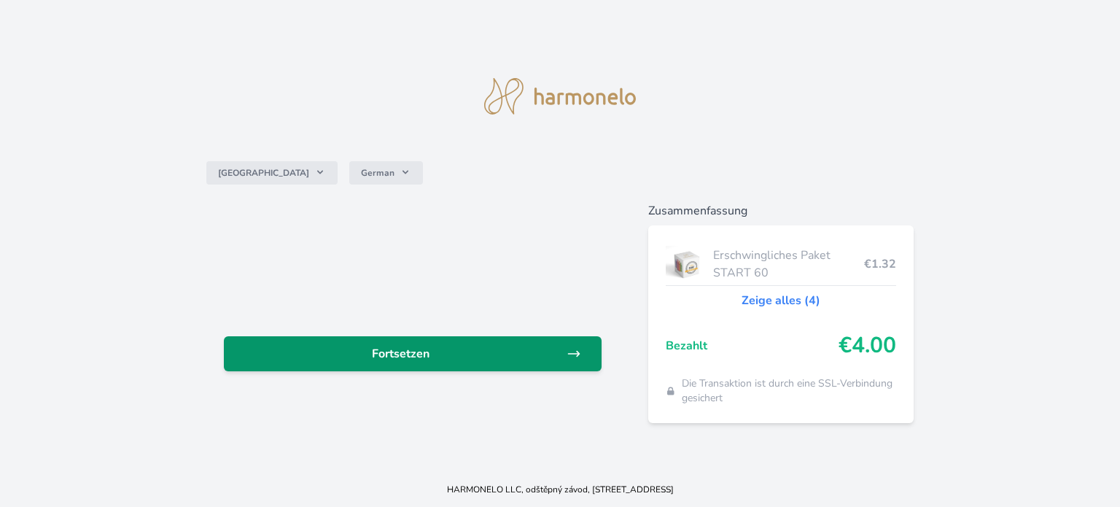  I want to click on img: start.jpg, so click(686, 264).